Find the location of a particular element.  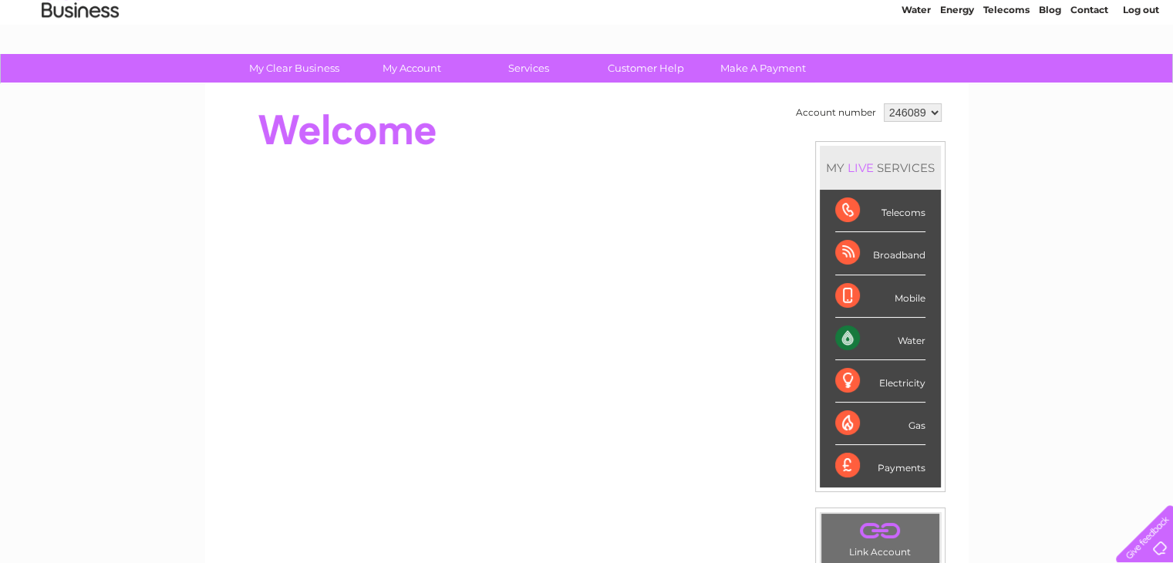

a: Make A Payment is located at coordinates (763, 68).